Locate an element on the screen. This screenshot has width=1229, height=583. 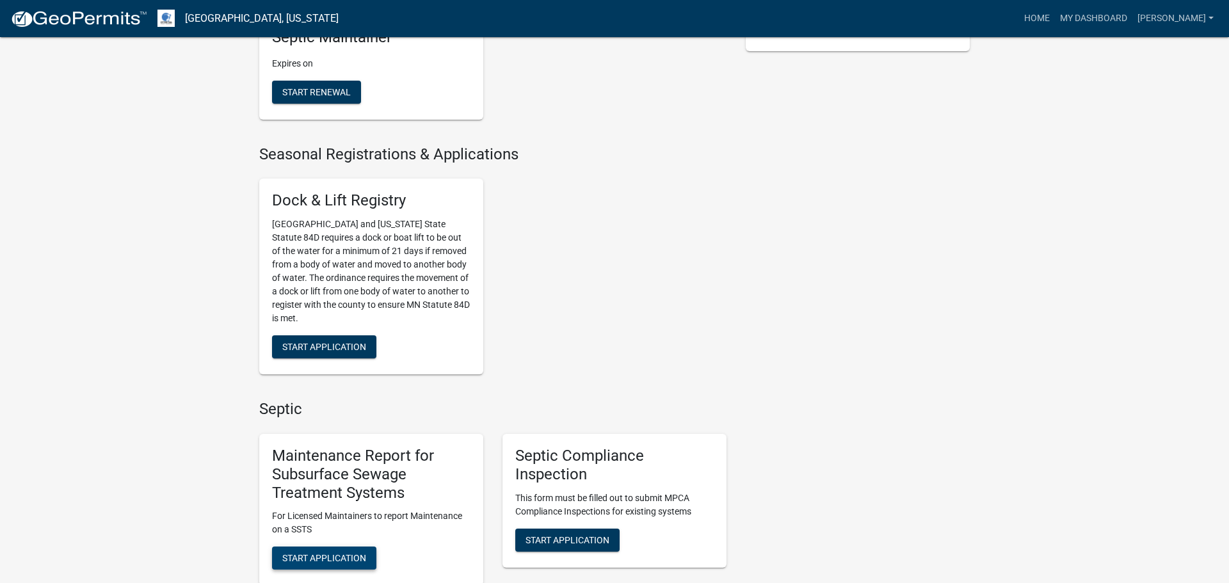
h4: Seasonal Registrations & Applications is located at coordinates (493, 154).